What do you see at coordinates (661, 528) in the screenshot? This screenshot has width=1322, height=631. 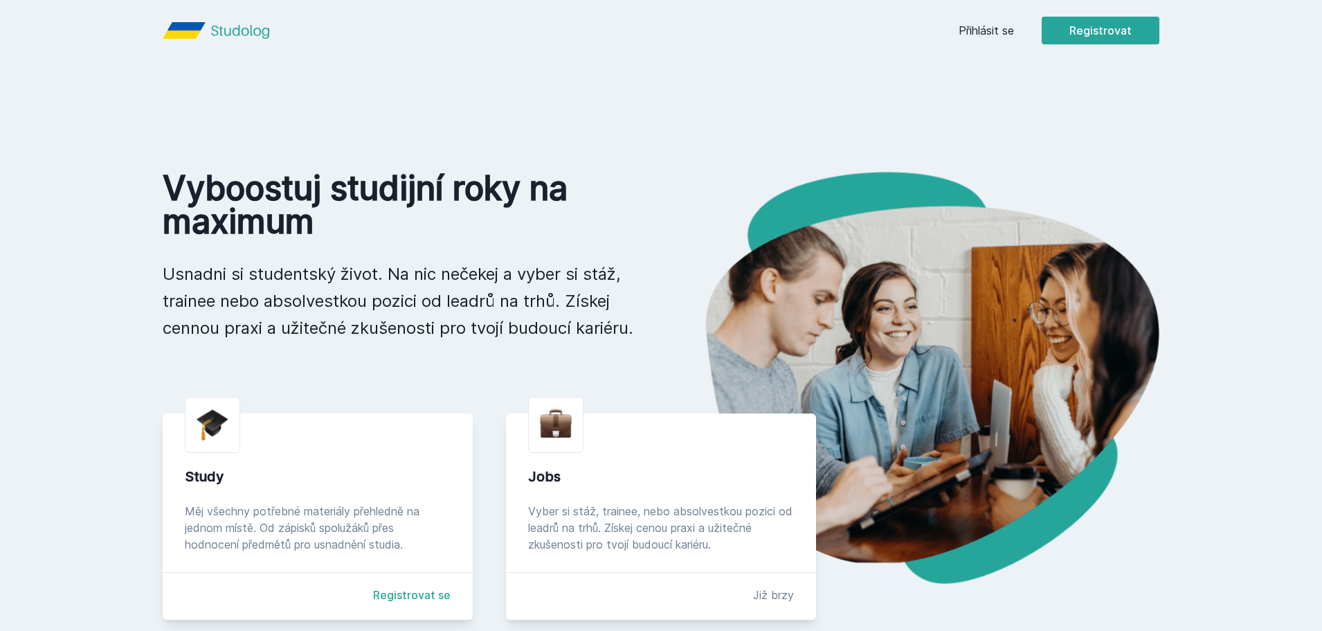 I see `div: Vyber si stáž, trainee, nebo absolvestkou pozici od leadrů na trhů. Získej cenou praxi a užitečné...` at bounding box center [661, 528].